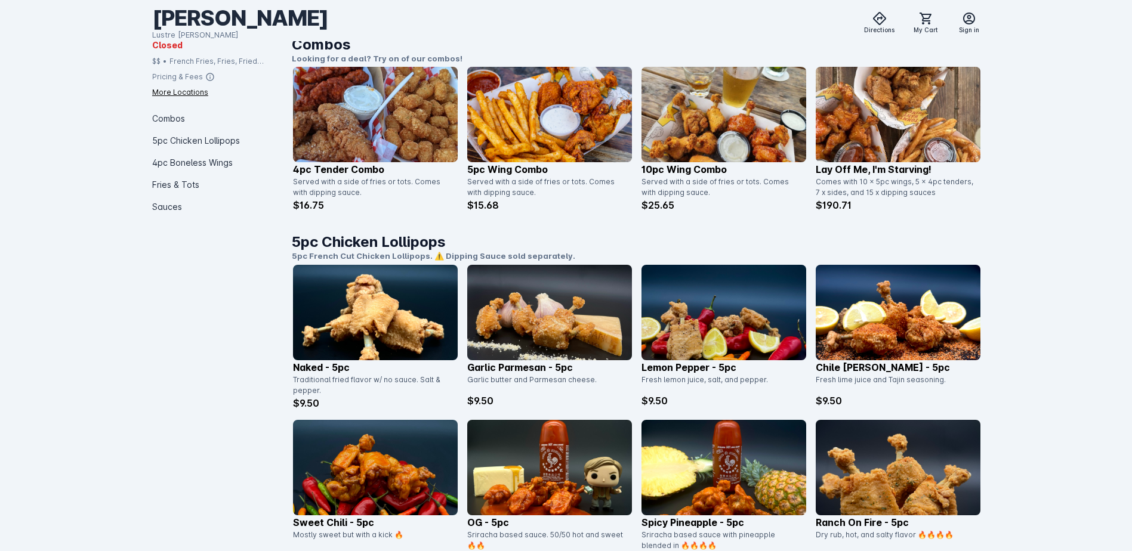 The width and height of the screenshot is (1132, 551). What do you see at coordinates (550, 169) in the screenshot?
I see `p: 5pc Wing Combo` at bounding box center [550, 169].